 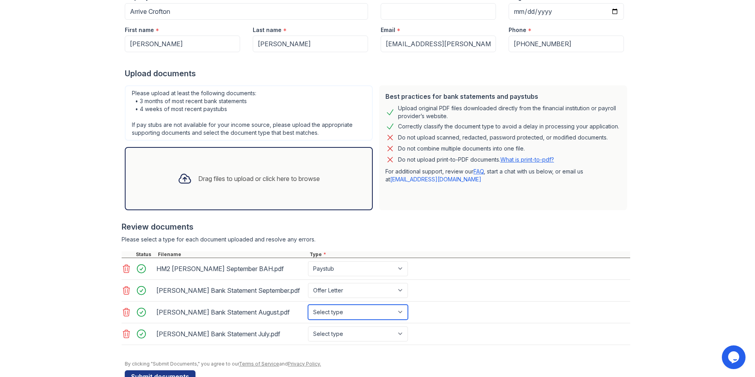 What do you see at coordinates (388, 30) in the screenshot?
I see `label: Email` at bounding box center [388, 30].